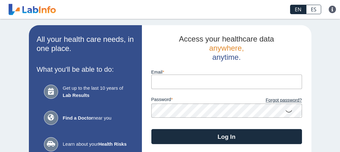  What do you see at coordinates (85, 69) in the screenshot?
I see `h3: What you'll be able to do:` at bounding box center [85, 69].